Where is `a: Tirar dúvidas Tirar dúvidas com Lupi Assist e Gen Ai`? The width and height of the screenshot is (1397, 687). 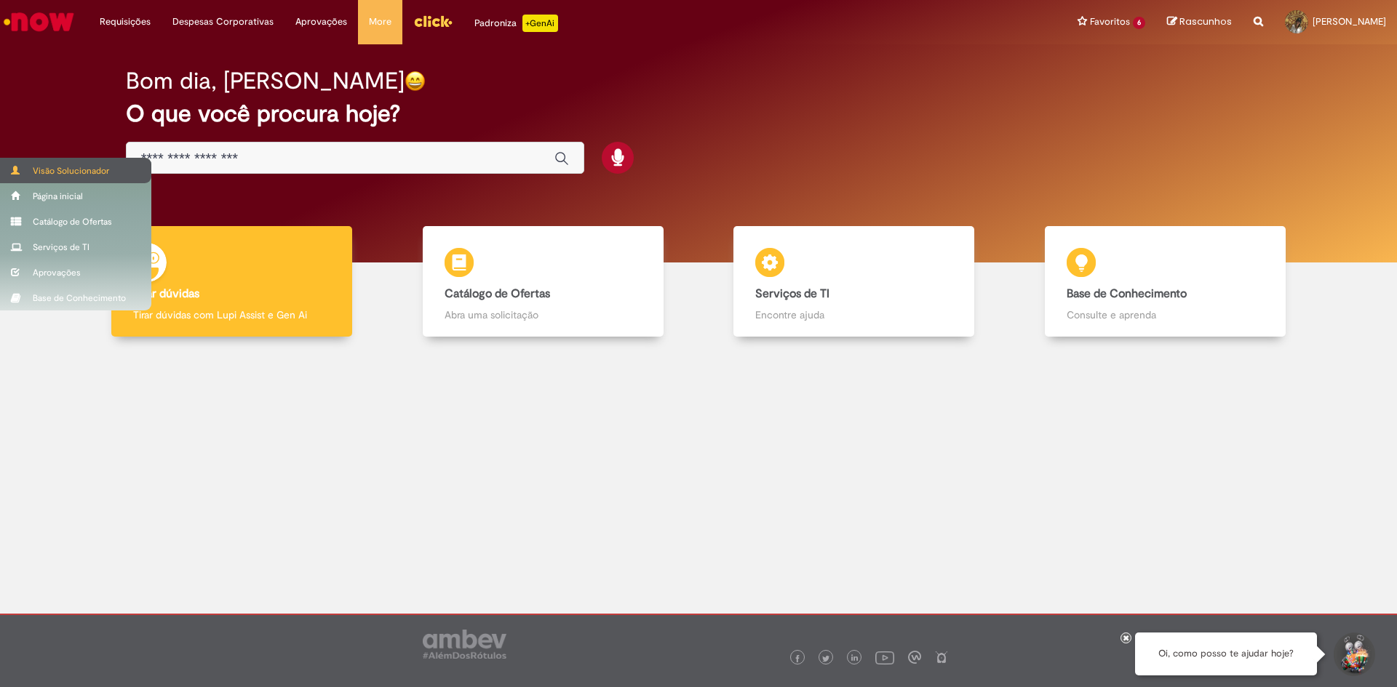
a: Tirar dúvidas Tirar dúvidas com Lupi Assist e Gen Ai is located at coordinates (232, 282).